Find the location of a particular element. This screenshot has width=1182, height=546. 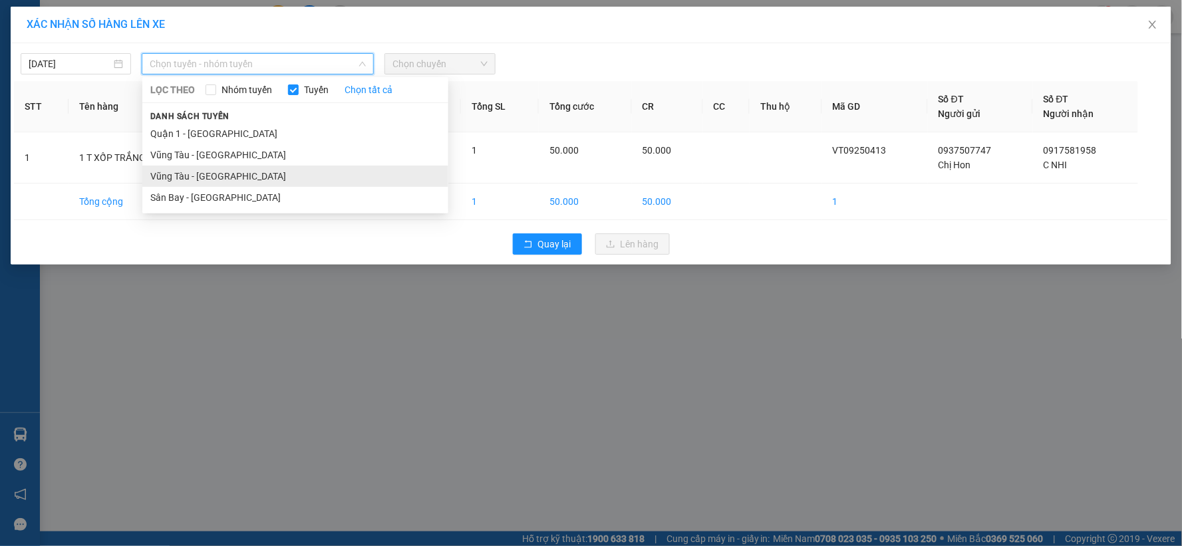

th: STT is located at coordinates (41, 106).